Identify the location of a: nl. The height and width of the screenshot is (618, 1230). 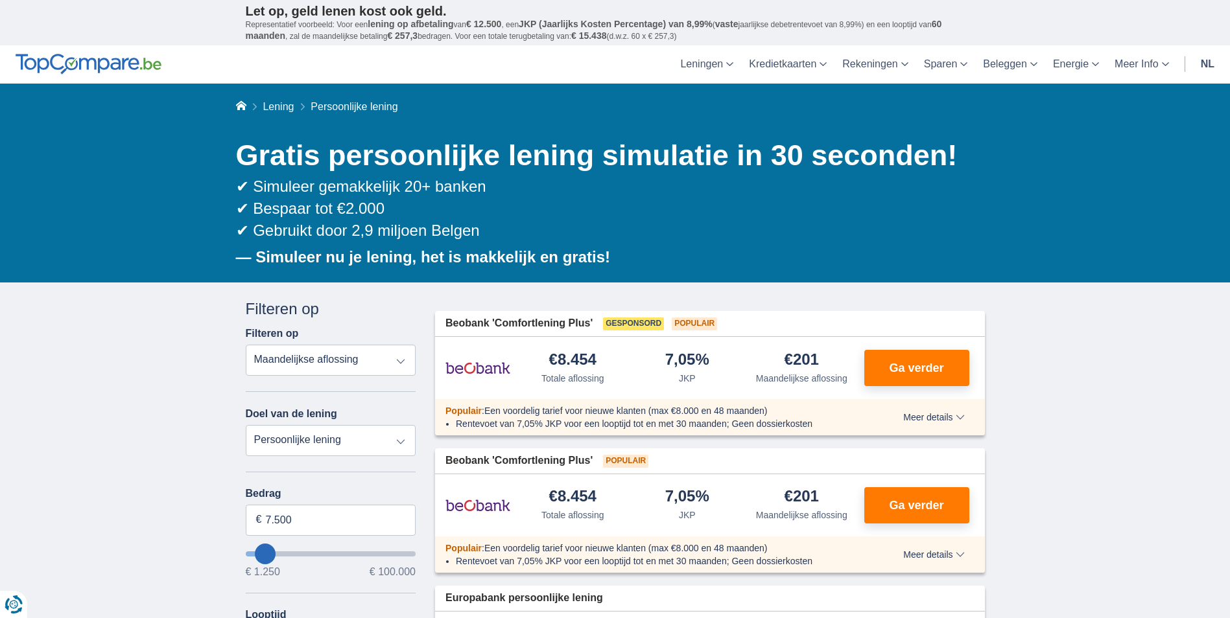
(1207, 64).